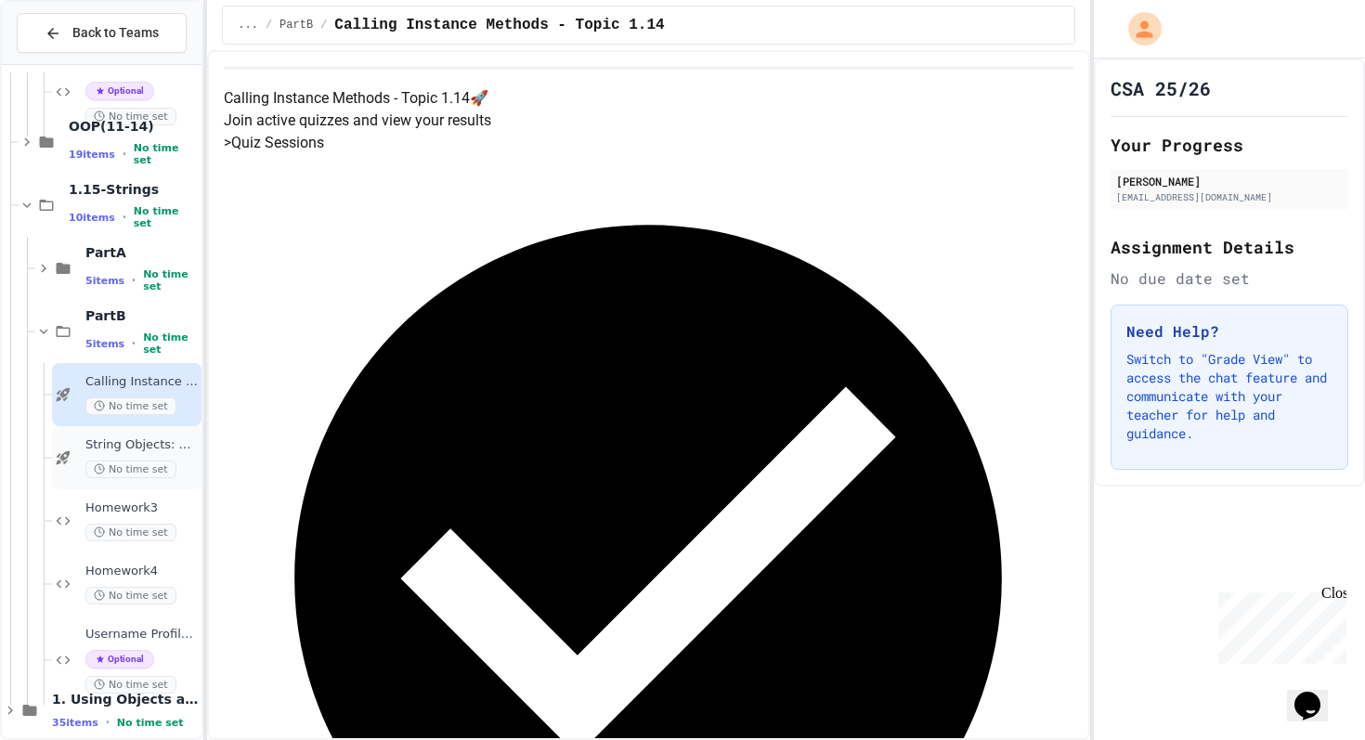  I want to click on span: 10 items, so click(92, 217).